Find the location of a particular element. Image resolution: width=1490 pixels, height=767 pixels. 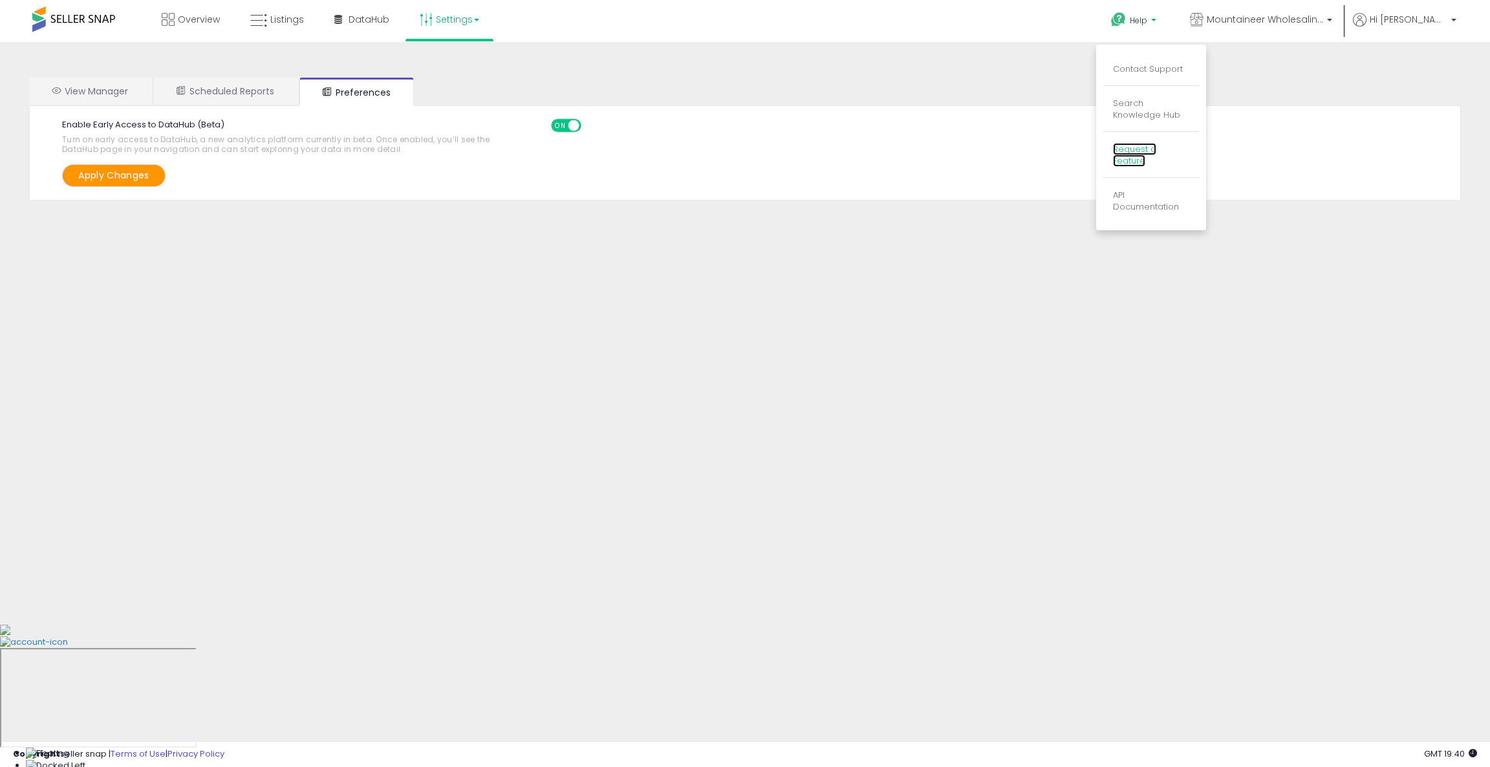

a: Request a Feature is located at coordinates (1135, 155).